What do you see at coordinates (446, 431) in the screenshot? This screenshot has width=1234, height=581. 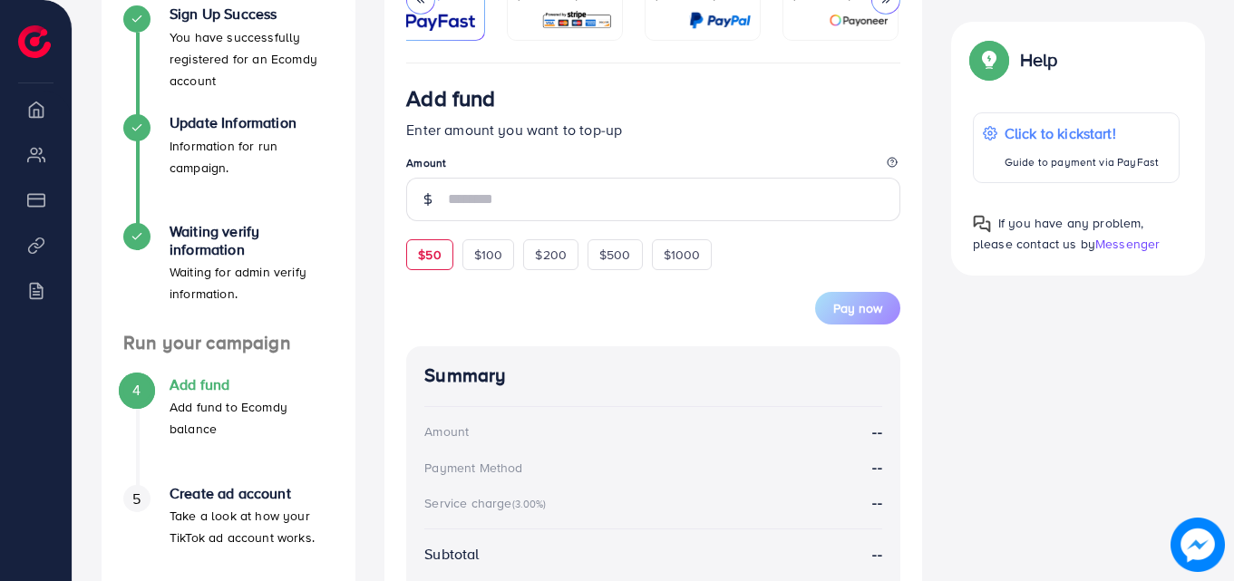 I see `div: Amount` at bounding box center [446, 431].